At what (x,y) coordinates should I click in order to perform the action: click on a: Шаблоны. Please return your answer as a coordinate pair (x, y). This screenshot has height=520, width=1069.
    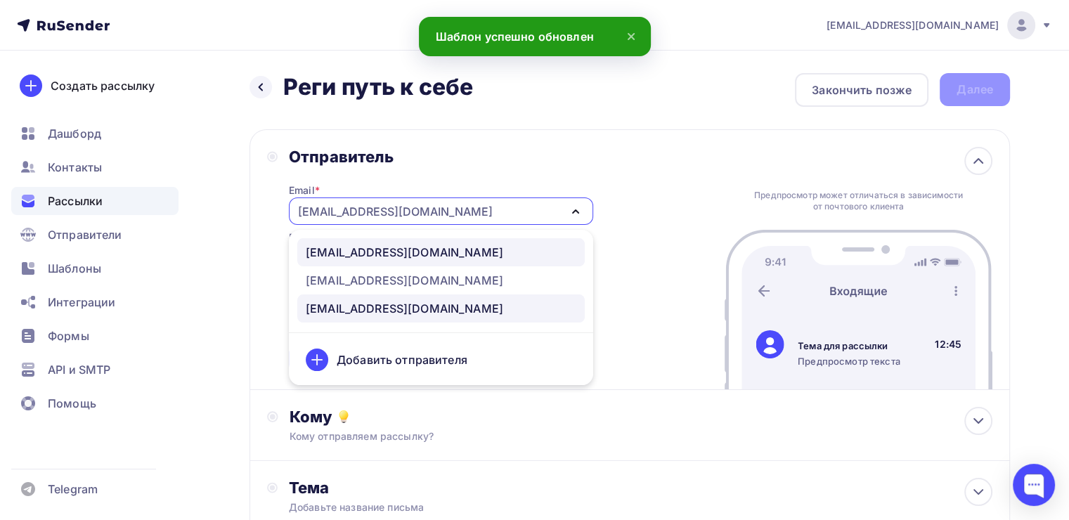
    Looking at the image, I should click on (95, 268).